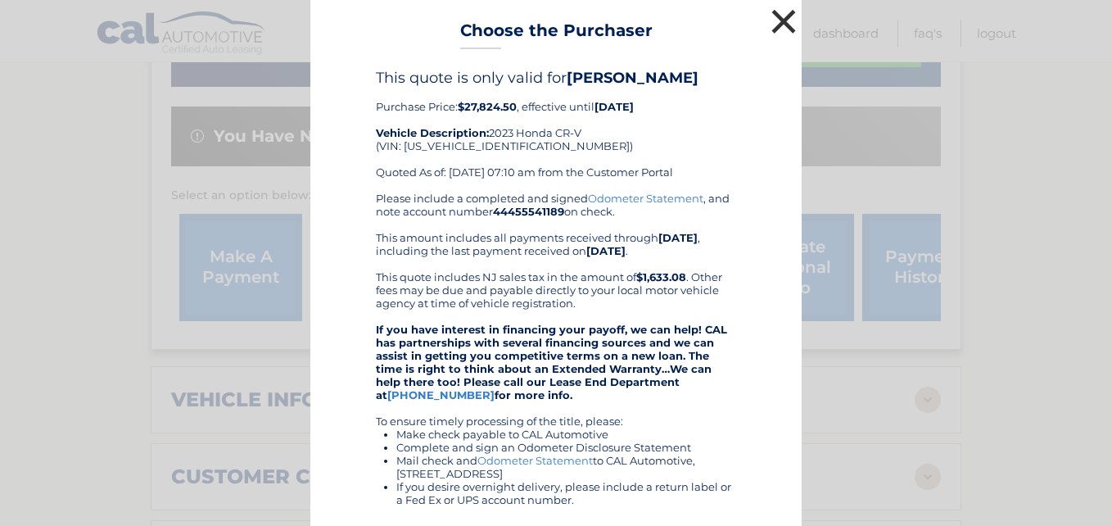  What do you see at coordinates (566, 447) in the screenshot?
I see `li: Complete and sign an Odometer Disclosure Statement` at bounding box center [566, 447].